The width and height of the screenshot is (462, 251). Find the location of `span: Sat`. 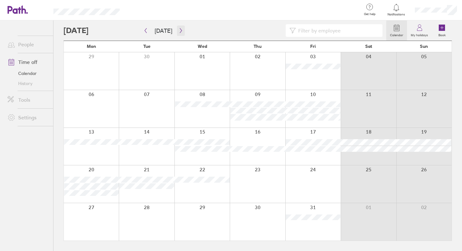

span: Sat is located at coordinates (369, 46).